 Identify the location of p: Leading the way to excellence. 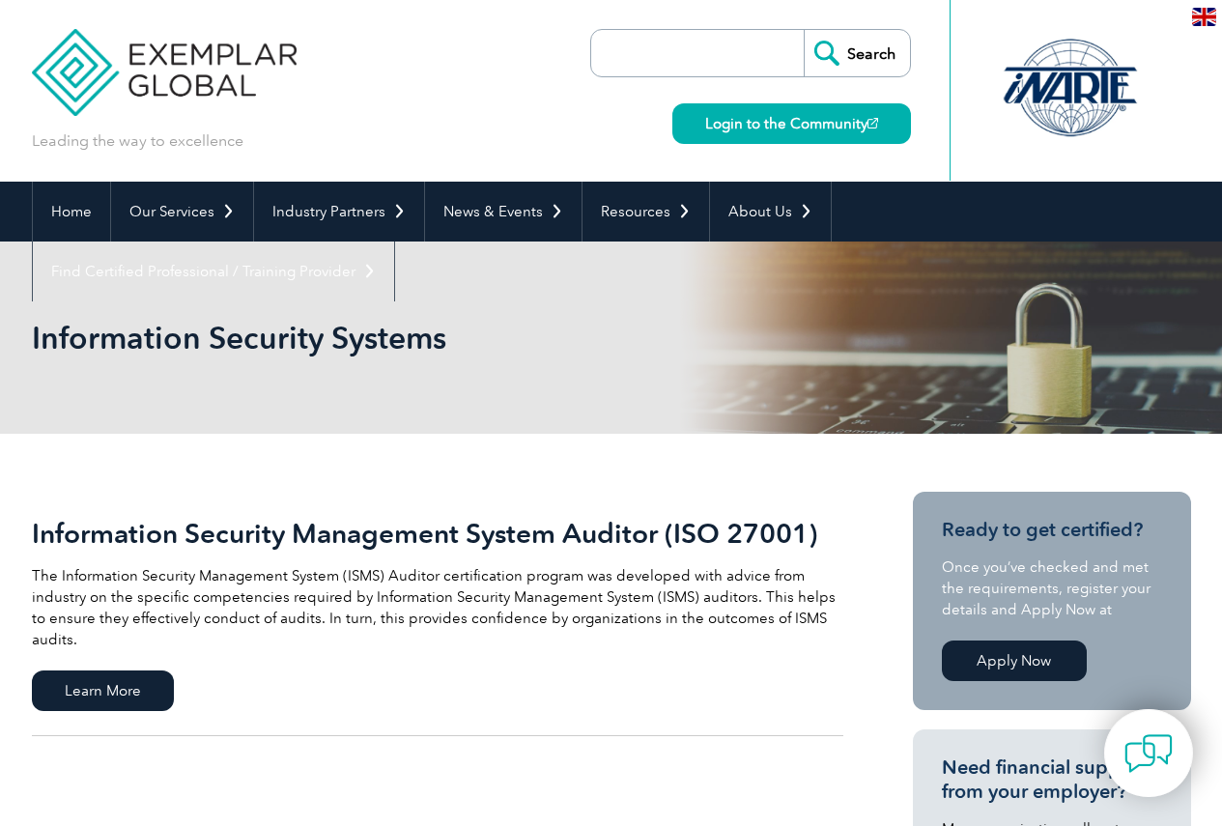
(137, 141).